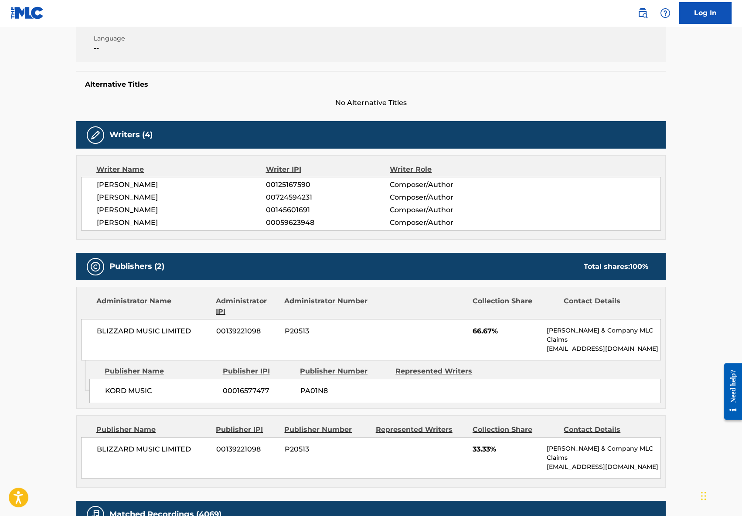 The width and height of the screenshot is (742, 516). Describe the element at coordinates (506, 331) in the screenshot. I see `span: 66.67%` at that location.